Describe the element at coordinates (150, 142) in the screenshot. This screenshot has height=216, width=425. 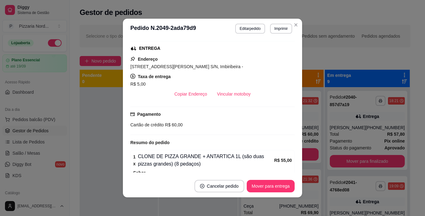
I see `strong: Resumo do pedido` at that location.